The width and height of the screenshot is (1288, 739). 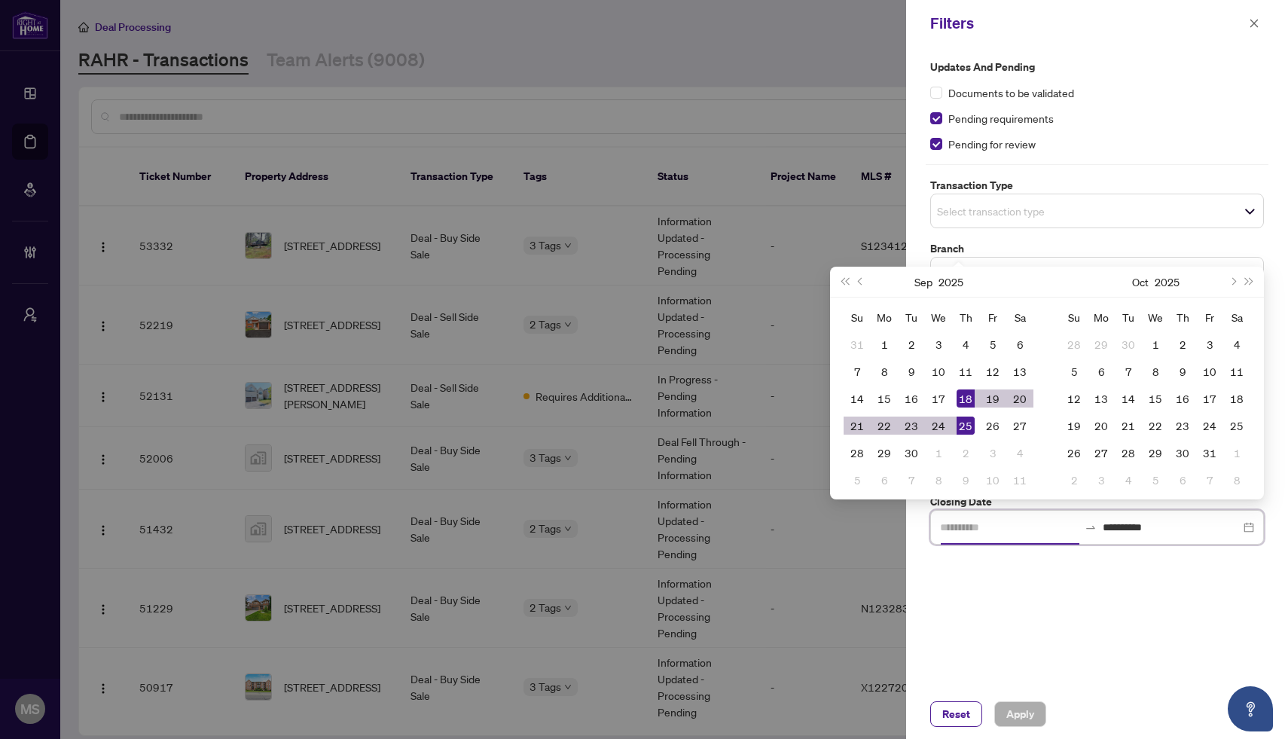 What do you see at coordinates (965, 371) in the screenshot?
I see `td: 2025-09-11` at bounding box center [965, 371].